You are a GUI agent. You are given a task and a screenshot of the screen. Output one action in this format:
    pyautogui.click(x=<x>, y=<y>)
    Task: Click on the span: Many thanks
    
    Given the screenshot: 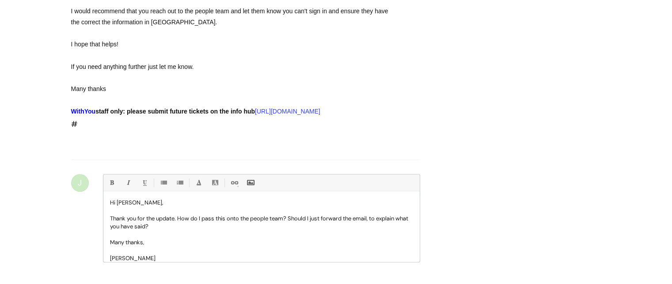 What is the action you would take?
    pyautogui.click(x=88, y=89)
    